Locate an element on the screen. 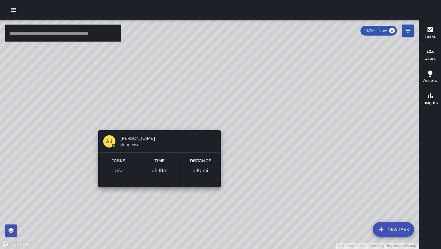 Image resolution: width=441 pixels, height=249 pixels. button: Tasks is located at coordinates (430, 33).